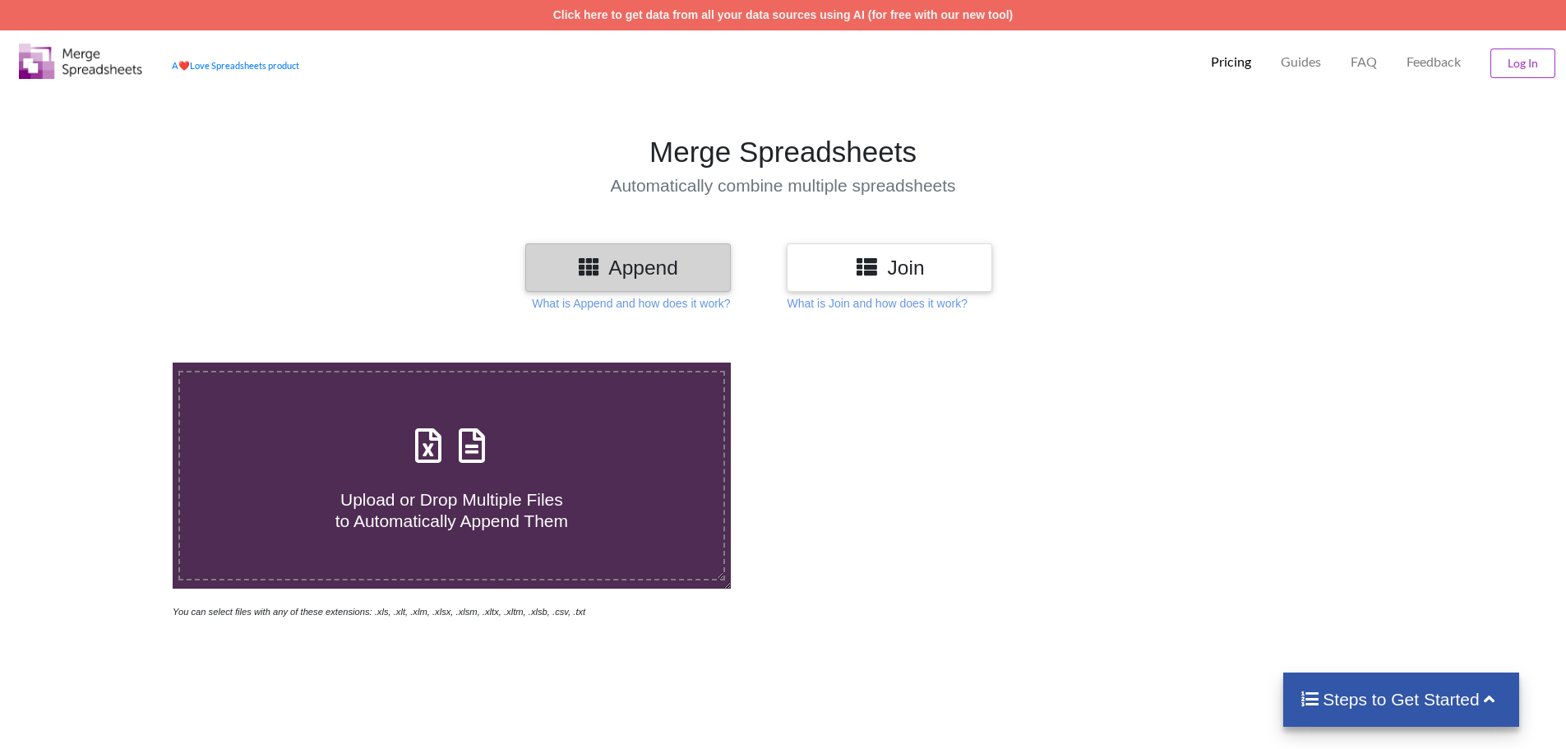 This screenshot has width=1566, height=749. I want to click on p: What is Append and how does it work?, so click(631, 303).